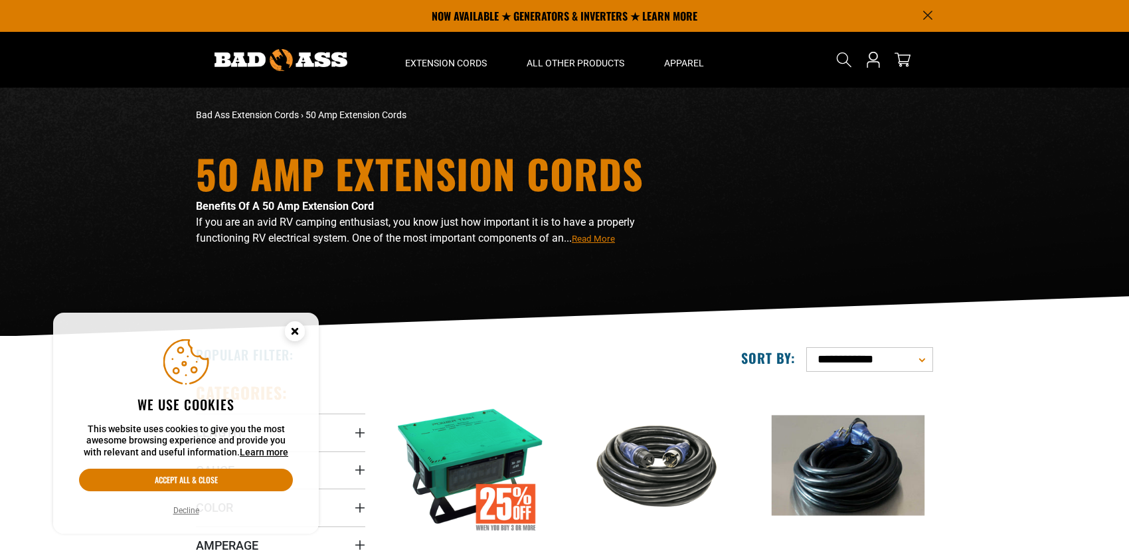 This screenshot has height=555, width=1129. Describe the element at coordinates (285, 206) in the screenshot. I see `strong: Benefits Of A 50 Amp Extension Cord` at that location.